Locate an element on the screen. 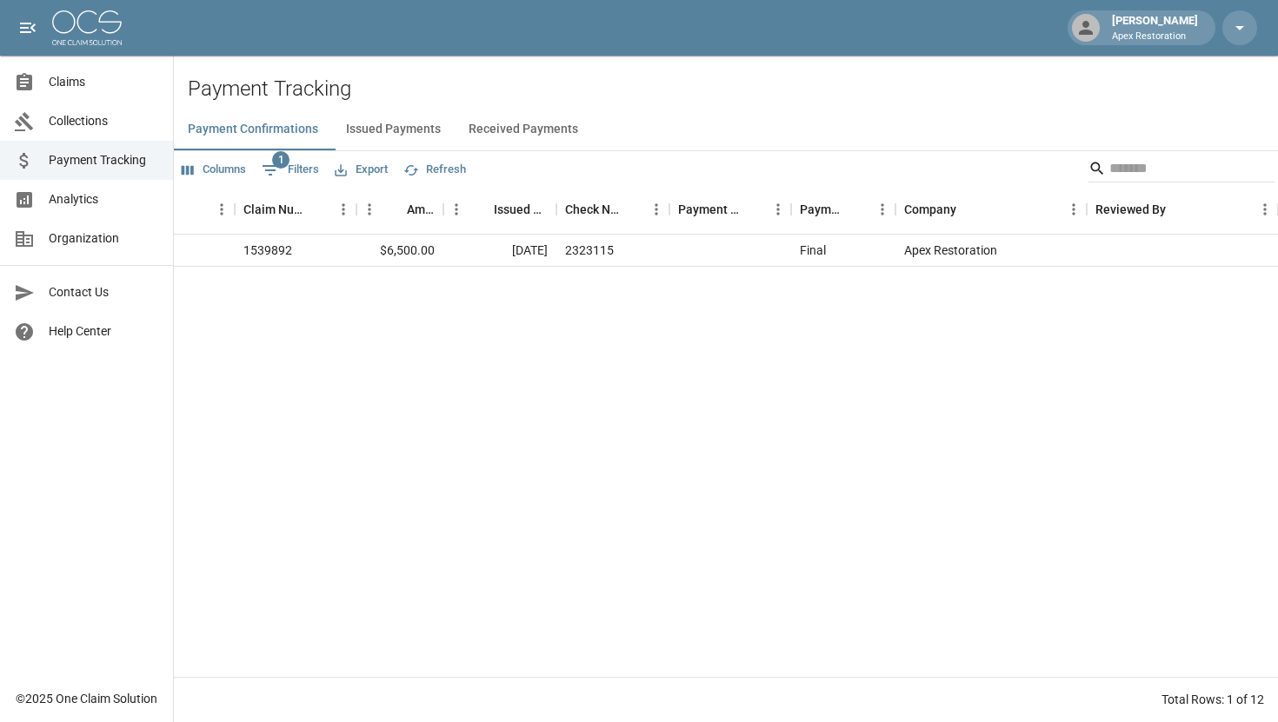 Image resolution: width=1278 pixels, height=722 pixels. span: Collections is located at coordinates (103, 121).